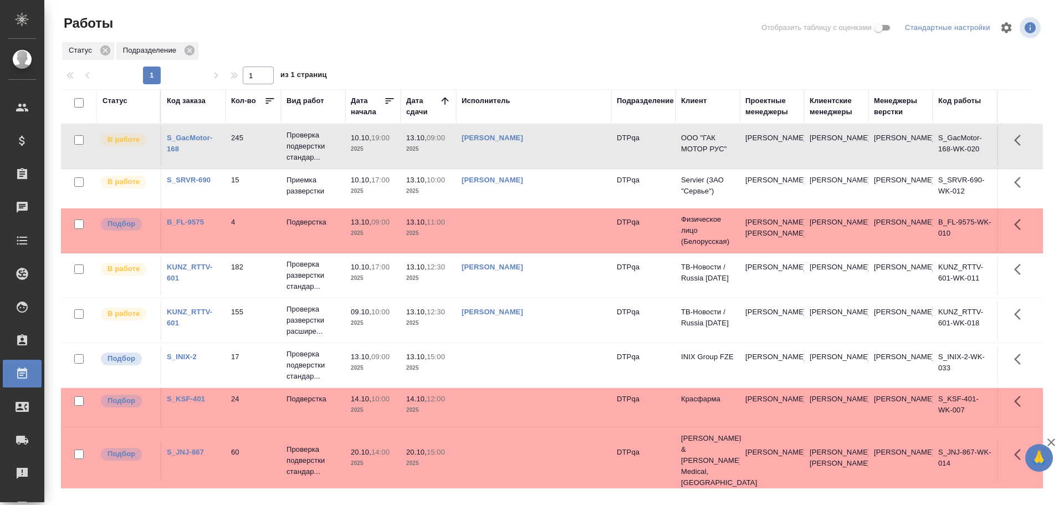 The image size is (1064, 505). I want to click on p: Проверка разверстки стандар..., so click(313, 275).